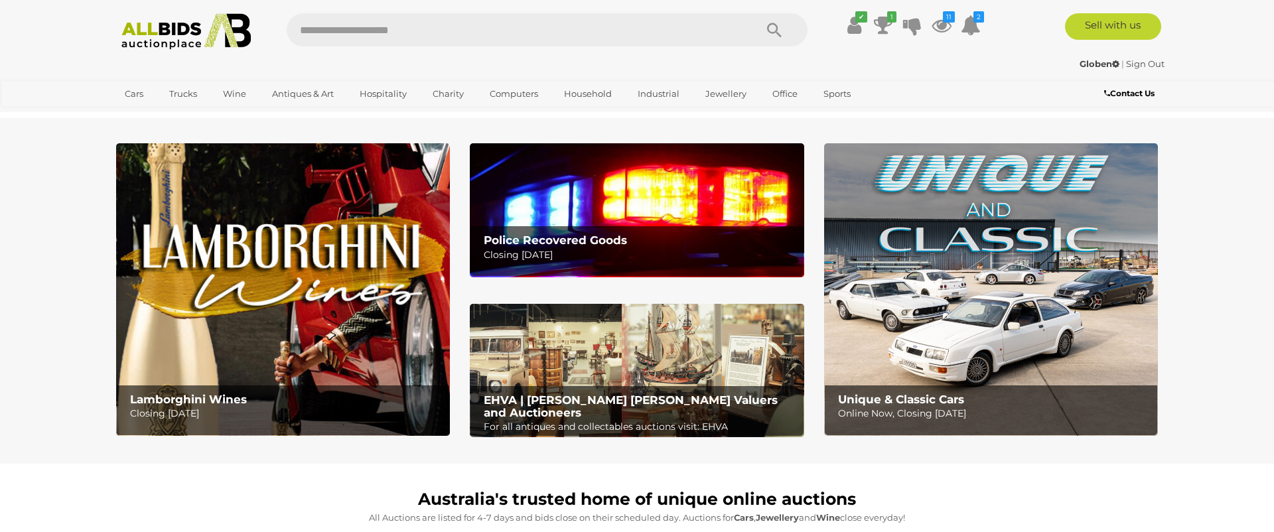 This screenshot has height=532, width=1274. I want to click on h1: Australia's trusted home of unique online auctions, so click(637, 500).